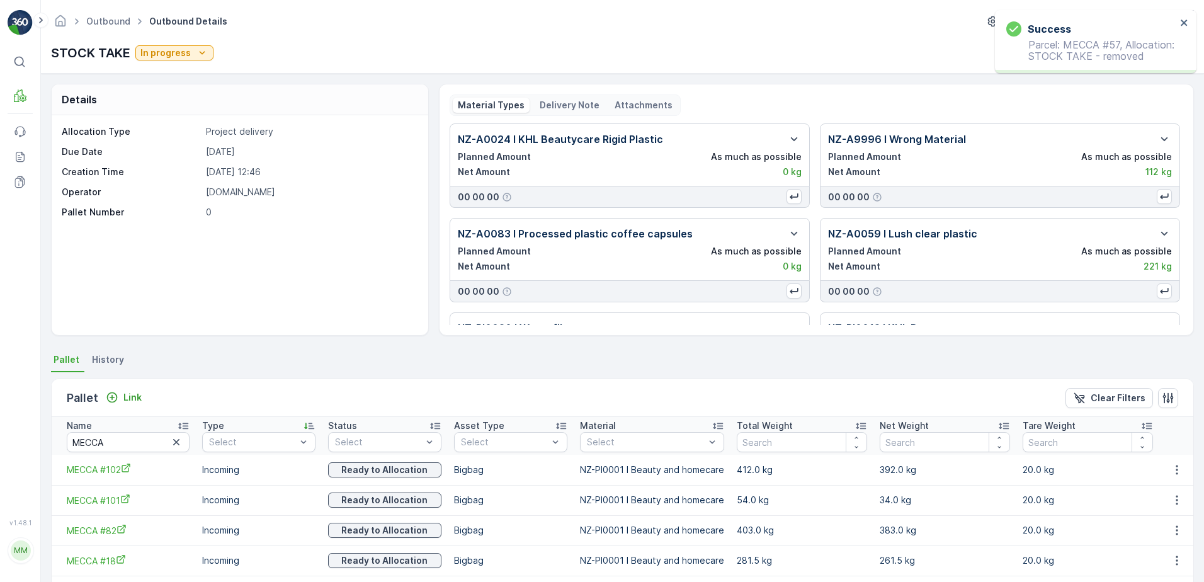 The width and height of the screenshot is (1204, 582). What do you see at coordinates (1159, 172) in the screenshot?
I see `p: 112 kg` at bounding box center [1159, 172].